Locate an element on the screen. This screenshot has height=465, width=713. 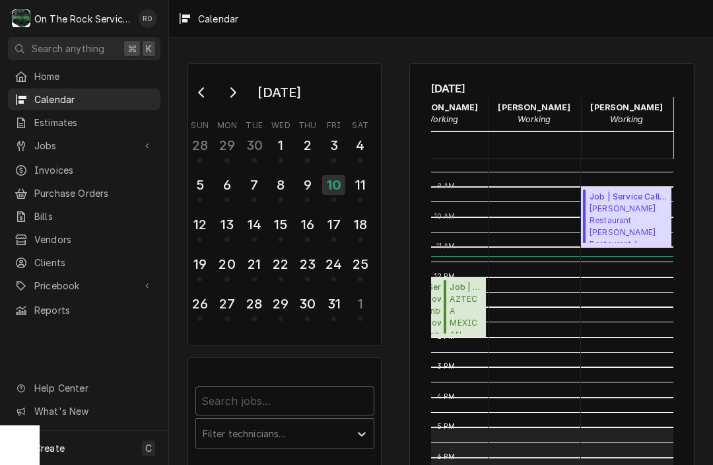
button: Go to next month is located at coordinates (232, 92).